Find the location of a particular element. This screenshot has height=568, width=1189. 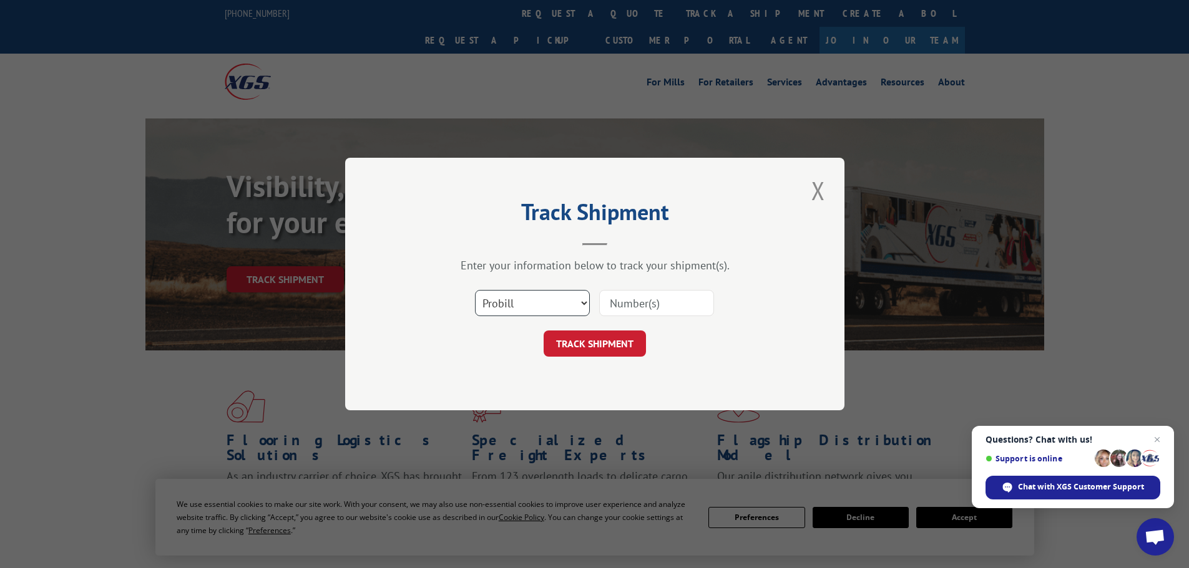

div: Enter your information below to track your shipment(s). is located at coordinates (595, 265).